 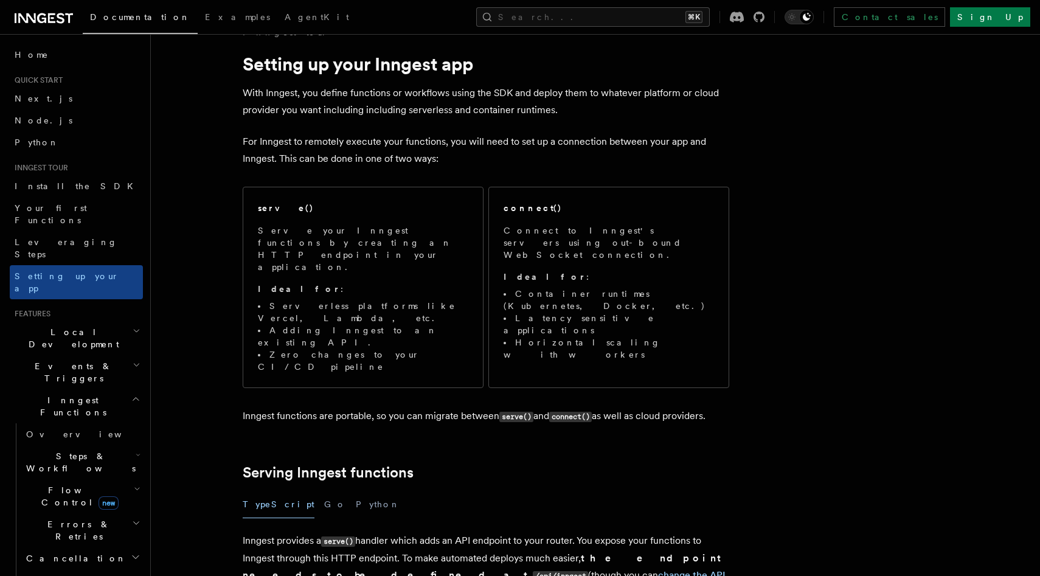 I want to click on button: Go, so click(x=335, y=504).